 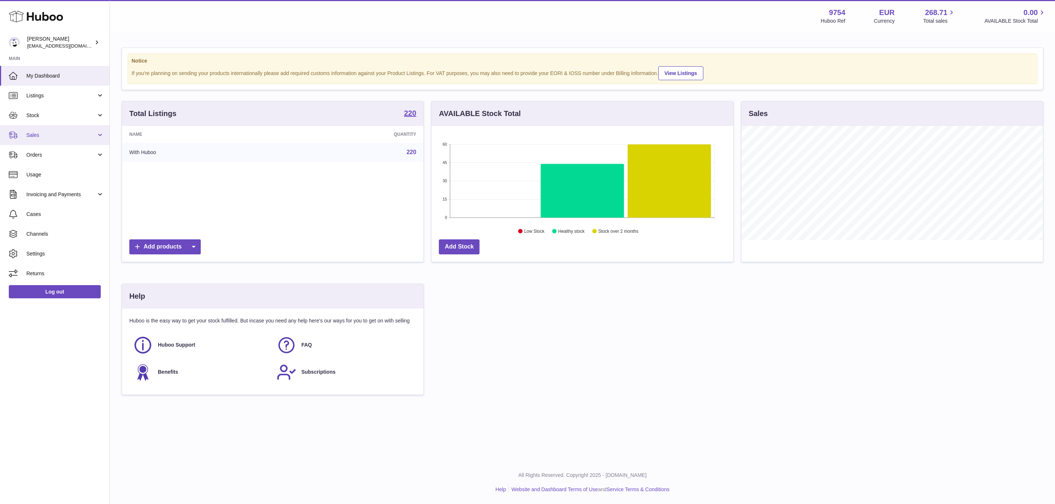 What do you see at coordinates (680, 73) in the screenshot?
I see `a: View Listings` at bounding box center [680, 73].